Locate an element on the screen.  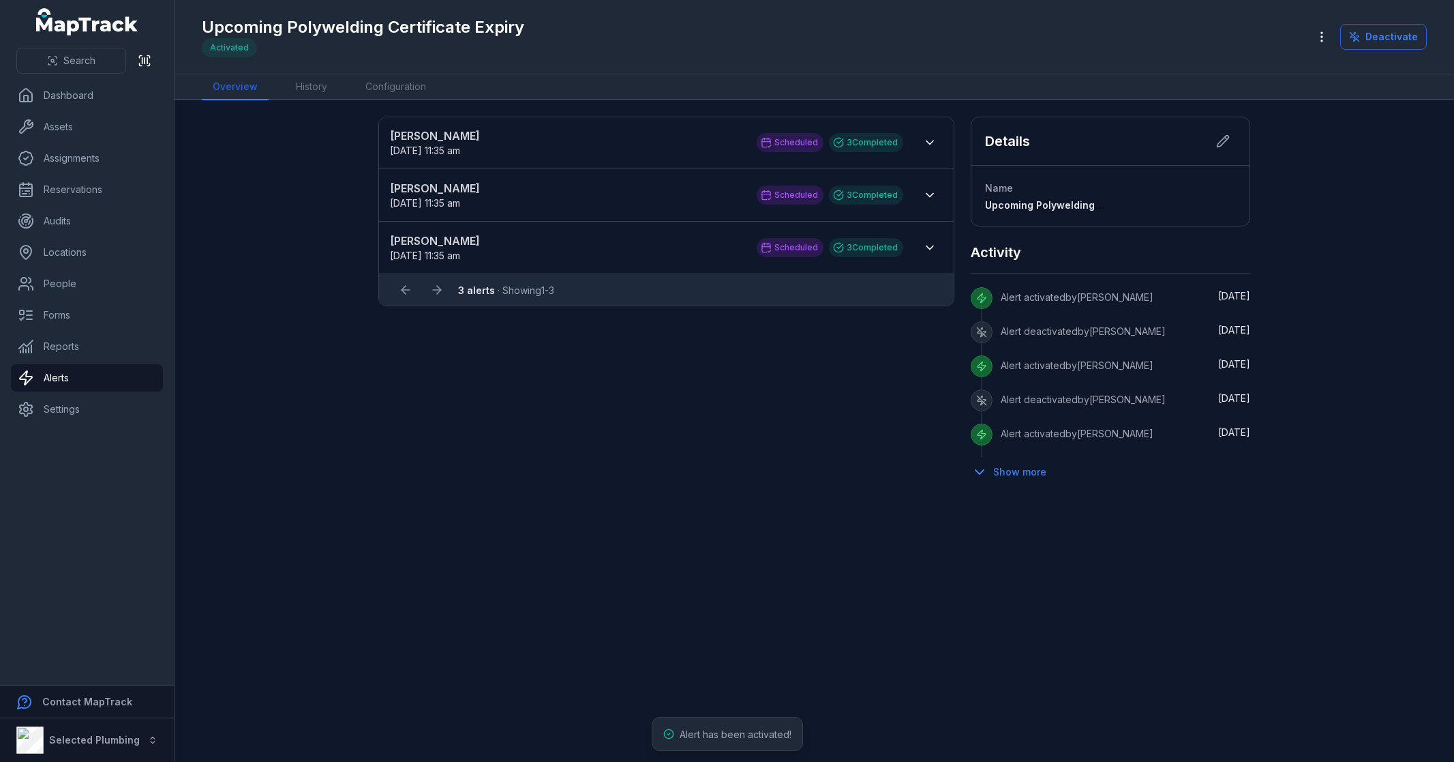
span: Name is located at coordinates (999, 187).